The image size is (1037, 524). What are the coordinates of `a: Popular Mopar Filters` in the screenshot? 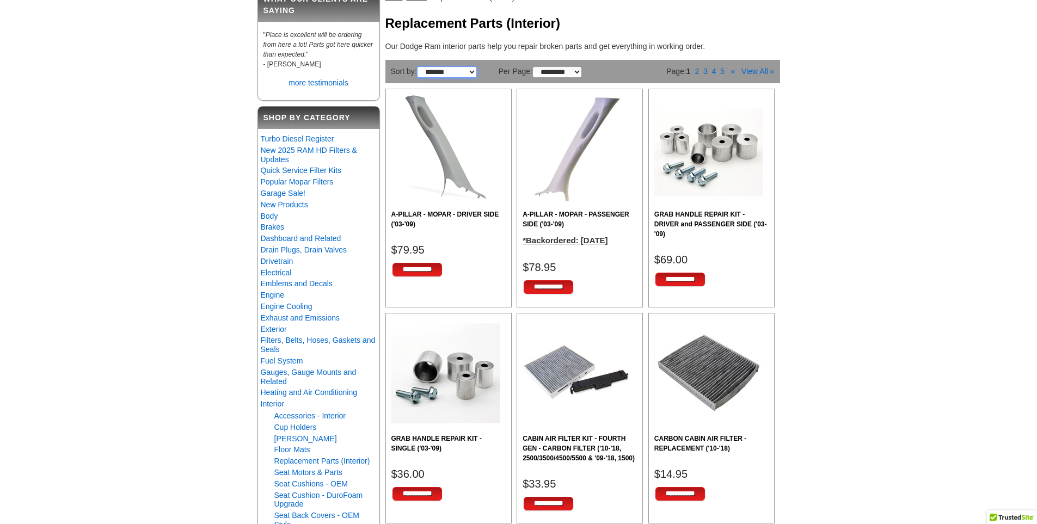 It's located at (297, 182).